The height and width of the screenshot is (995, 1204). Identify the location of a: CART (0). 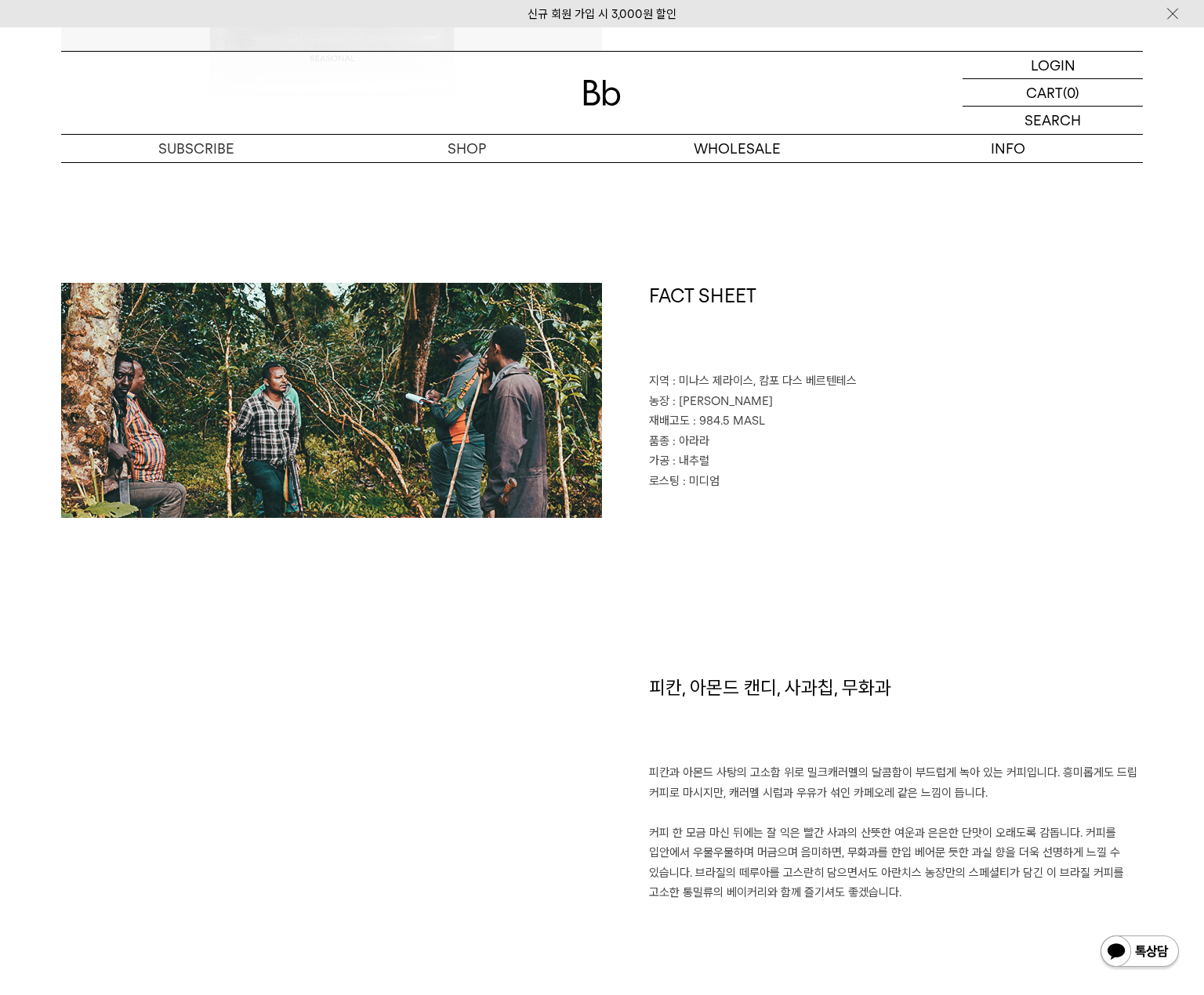
(1053, 92).